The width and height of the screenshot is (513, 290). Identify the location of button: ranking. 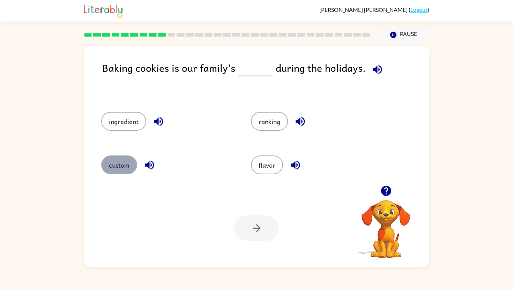
(269, 121).